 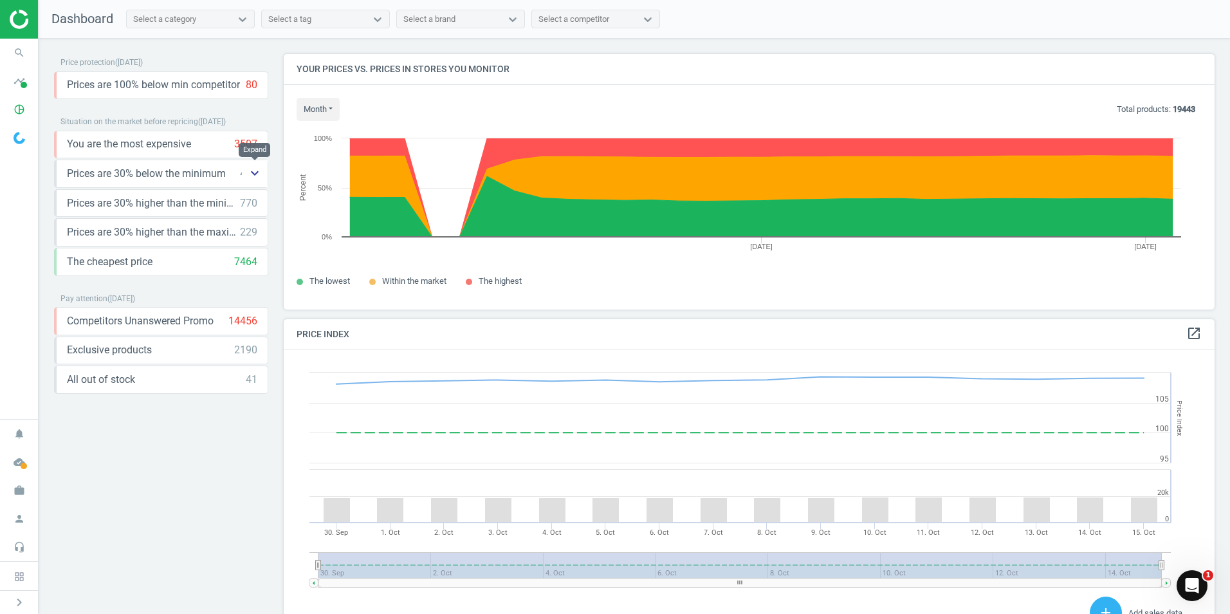 What do you see at coordinates (821, 532) in the screenshot?
I see `tspan: 9. Oct` at bounding box center [821, 532].